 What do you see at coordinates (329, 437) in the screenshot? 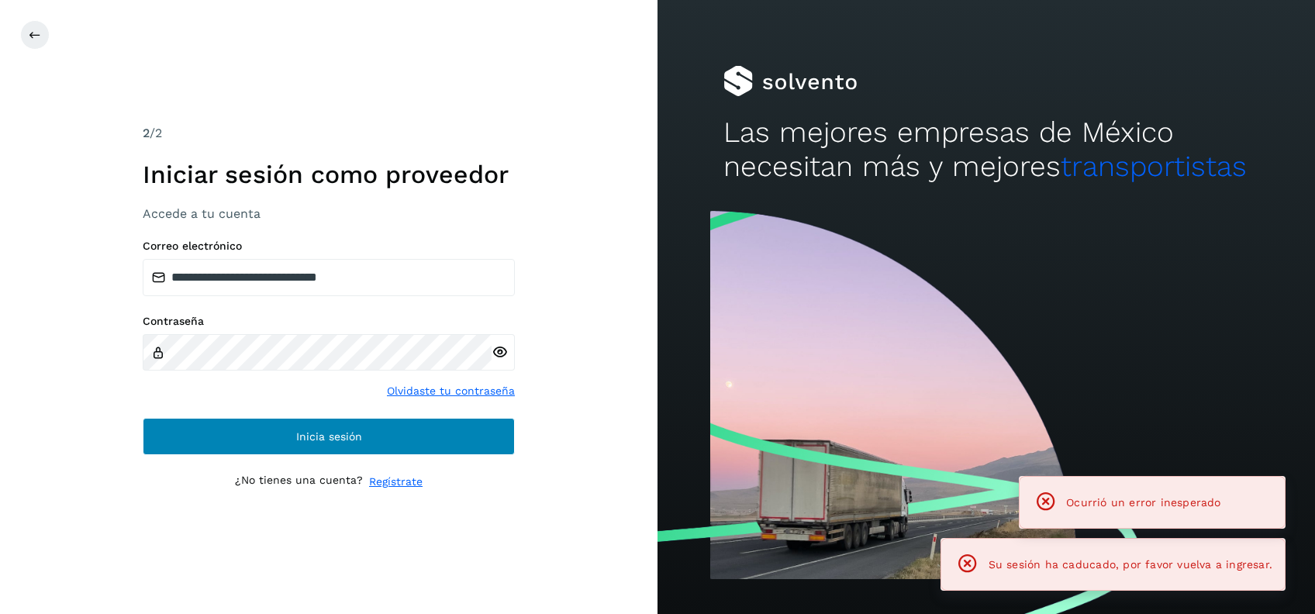
I see `span: Inicia sesión` at bounding box center [329, 437].